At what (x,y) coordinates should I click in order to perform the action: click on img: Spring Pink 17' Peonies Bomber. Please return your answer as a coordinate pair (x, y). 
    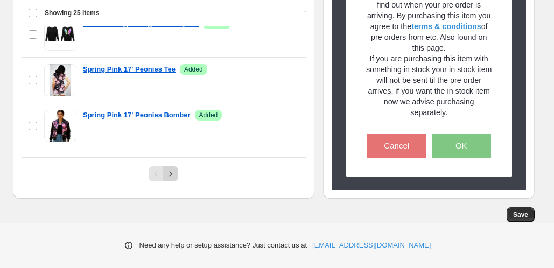
    Looking at the image, I should click on (60, 126).